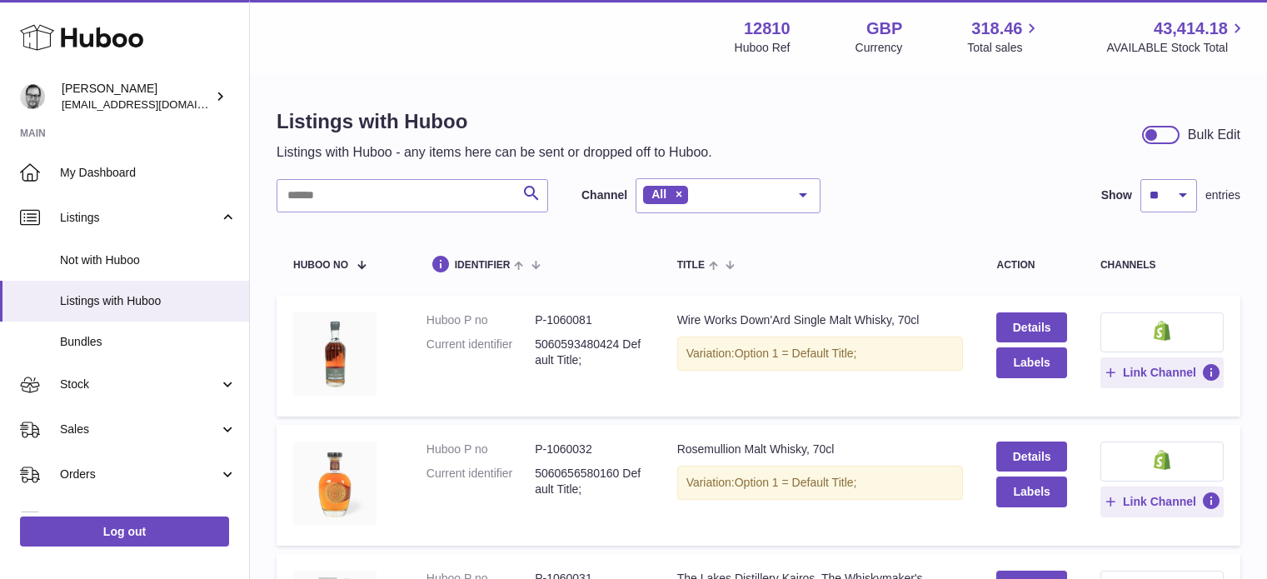 This screenshot has width=1267, height=579. Describe the element at coordinates (32, 97) in the screenshot. I see `img: internalAdmin-12810@internal.huboo.com` at that location.